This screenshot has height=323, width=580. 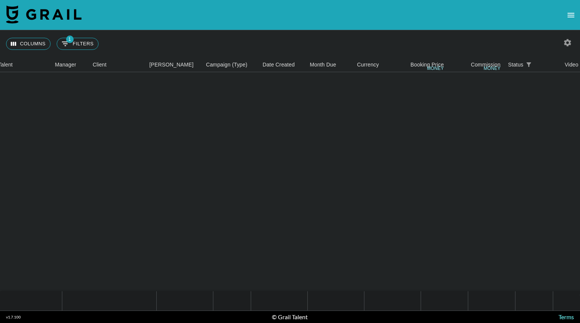 I want to click on div: 1 active filter, so click(x=529, y=65).